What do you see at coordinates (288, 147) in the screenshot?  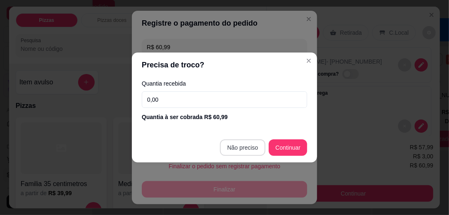 I see `button: Continuar` at bounding box center [288, 147].